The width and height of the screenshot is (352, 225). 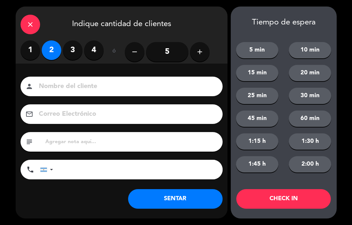 What do you see at coordinates (126, 86) in the screenshot?
I see `input: Nombre del cliente` at bounding box center [126, 86].